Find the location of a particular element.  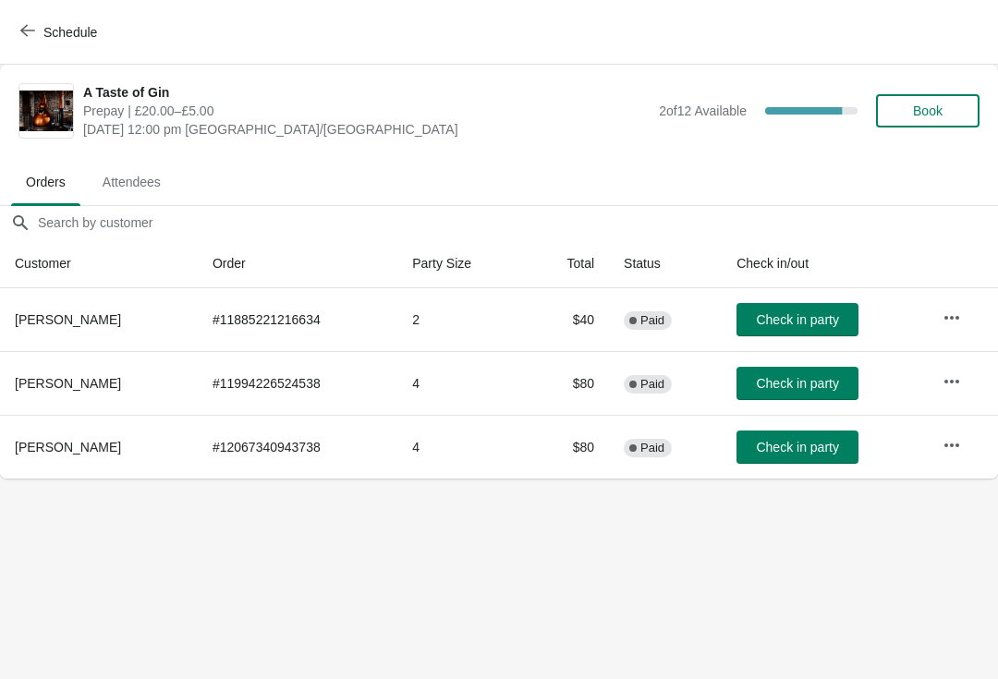

img: A Taste of Gin is located at coordinates (46, 111).